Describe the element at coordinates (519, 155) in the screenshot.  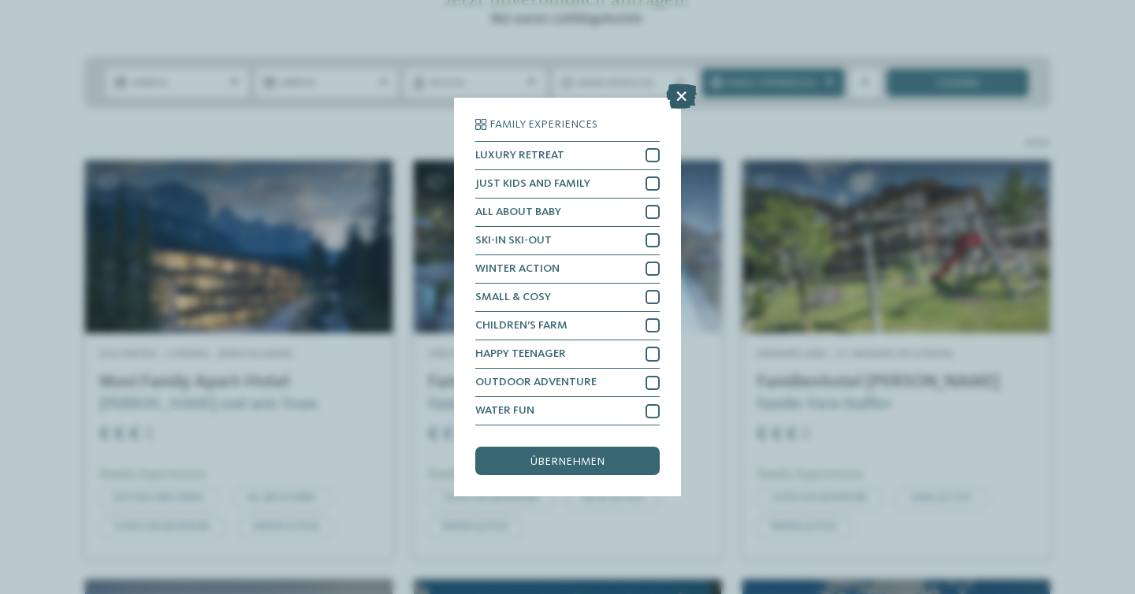
I see `span: LUXURY RETREAT` at that location.